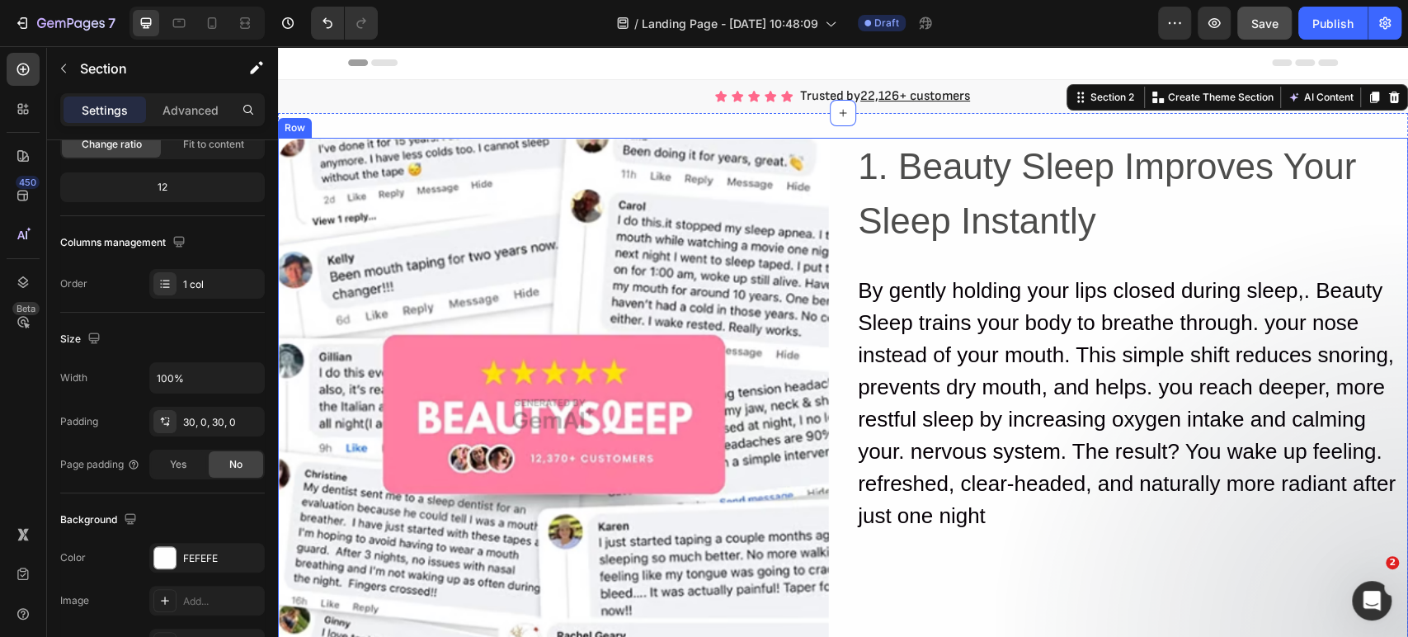 This screenshot has width=1408, height=637. Describe the element at coordinates (222, 601) in the screenshot. I see `div: Add...` at that location.